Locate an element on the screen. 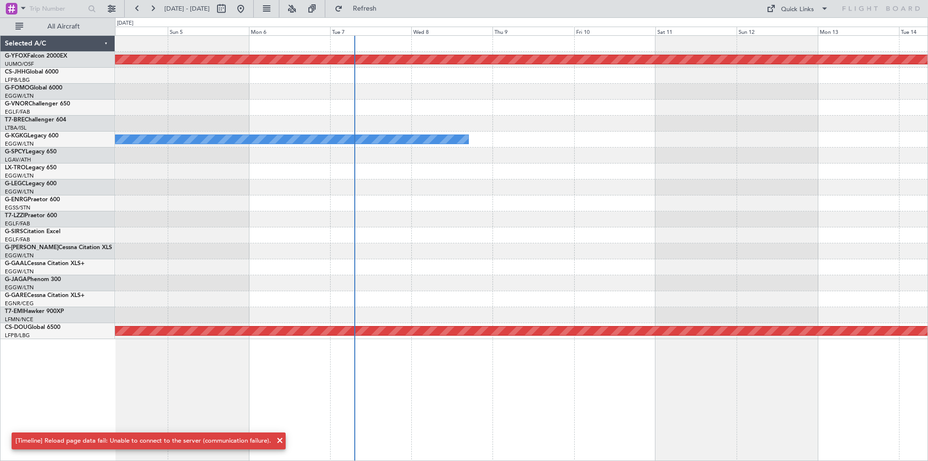 This screenshot has height=461, width=928. div: Sat 4 is located at coordinates (127, 31).